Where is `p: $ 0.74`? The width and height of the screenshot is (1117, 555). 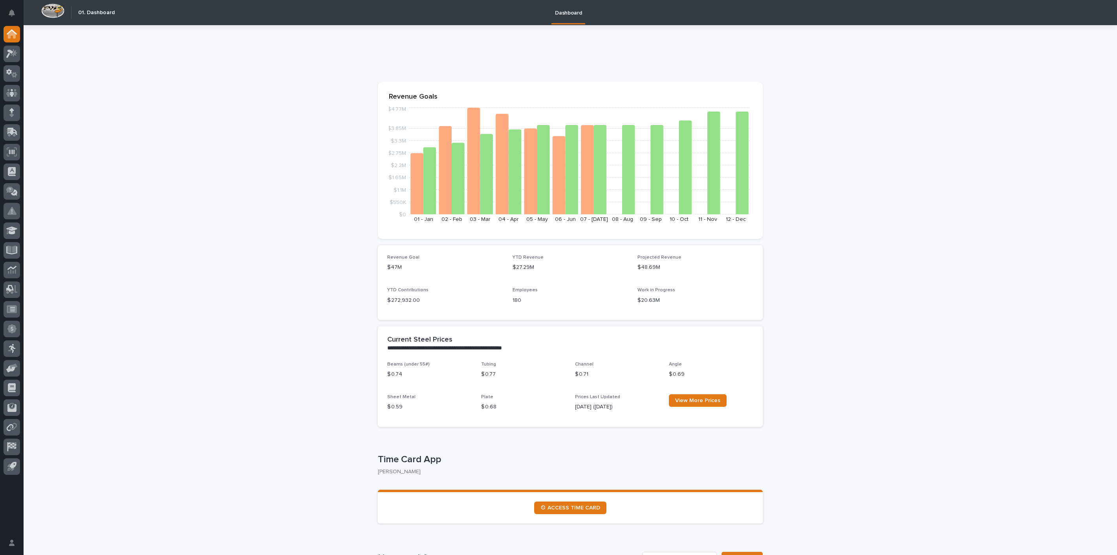 p: $ 0.74 is located at coordinates (429, 374).